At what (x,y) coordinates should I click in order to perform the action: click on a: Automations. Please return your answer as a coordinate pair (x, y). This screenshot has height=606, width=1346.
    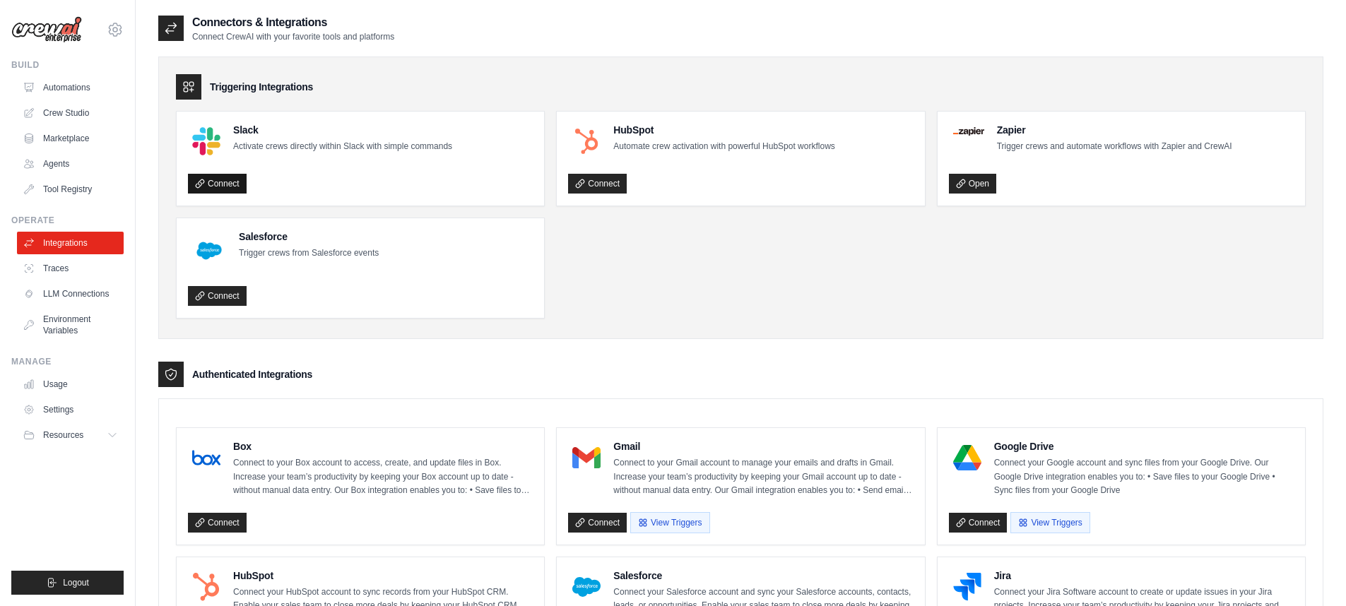
    Looking at the image, I should click on (70, 88).